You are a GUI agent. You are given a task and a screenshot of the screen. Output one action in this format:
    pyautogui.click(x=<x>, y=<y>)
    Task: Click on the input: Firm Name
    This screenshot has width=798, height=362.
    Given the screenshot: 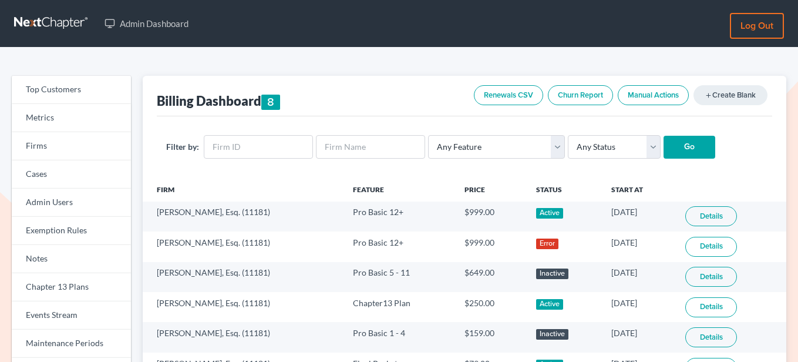 What is the action you would take?
    pyautogui.click(x=371, y=147)
    